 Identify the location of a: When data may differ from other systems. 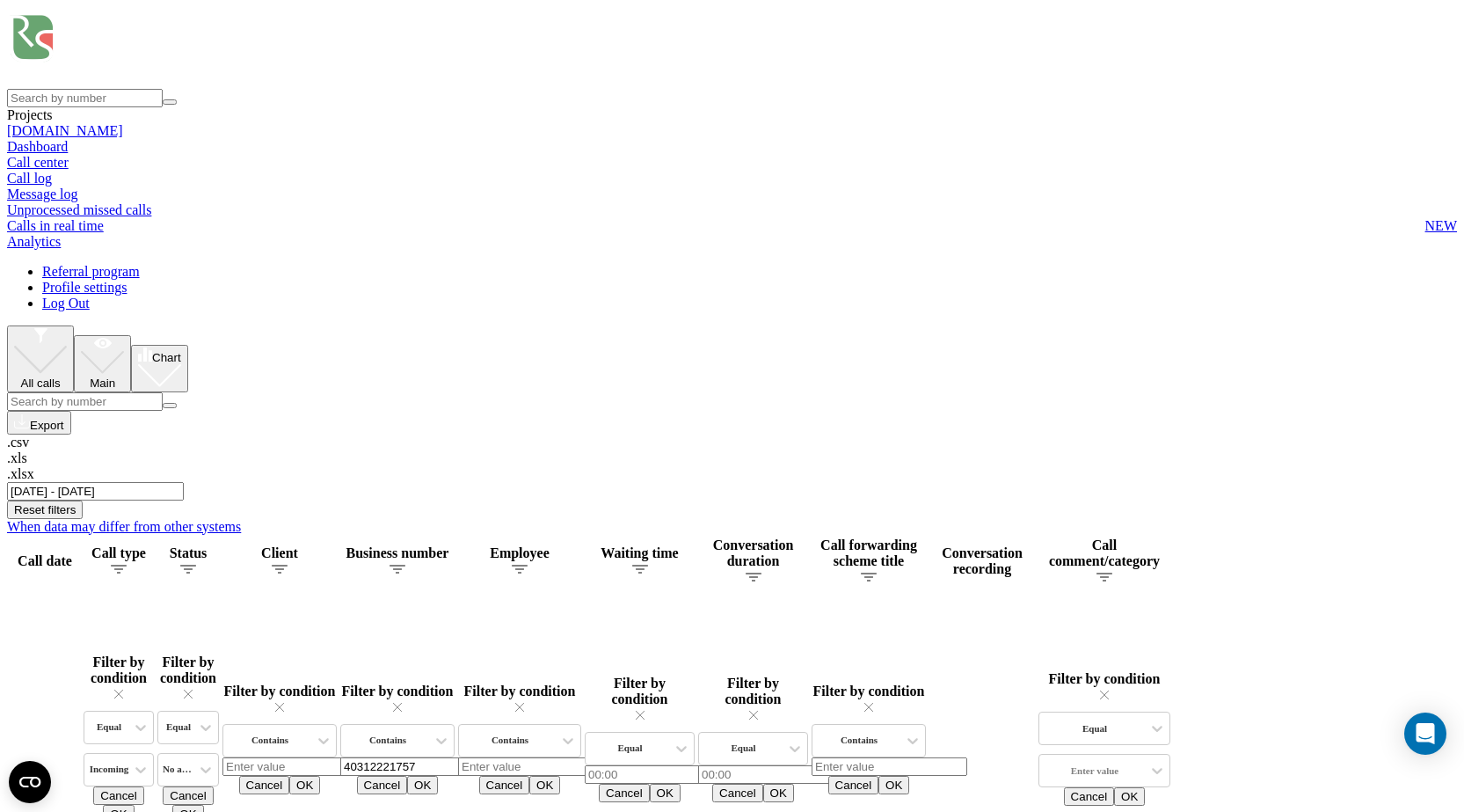
(124, 526).